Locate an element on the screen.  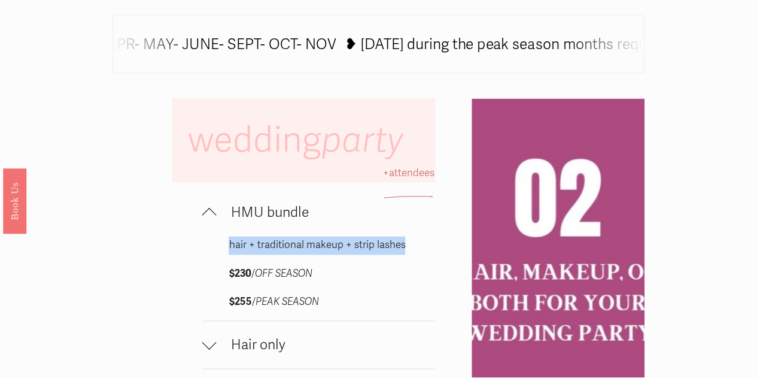
span: Hair only is located at coordinates (326, 344).